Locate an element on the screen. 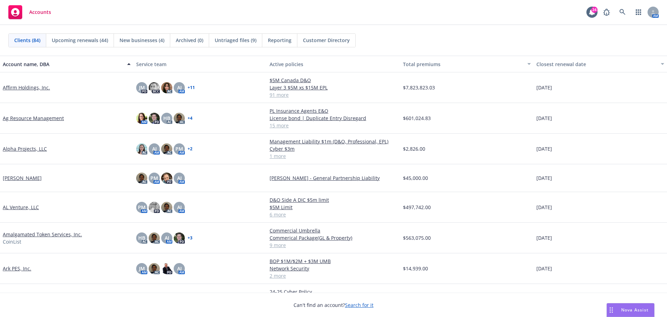 The height and width of the screenshot is (317, 667). button: Total premiums is located at coordinates (467, 64).